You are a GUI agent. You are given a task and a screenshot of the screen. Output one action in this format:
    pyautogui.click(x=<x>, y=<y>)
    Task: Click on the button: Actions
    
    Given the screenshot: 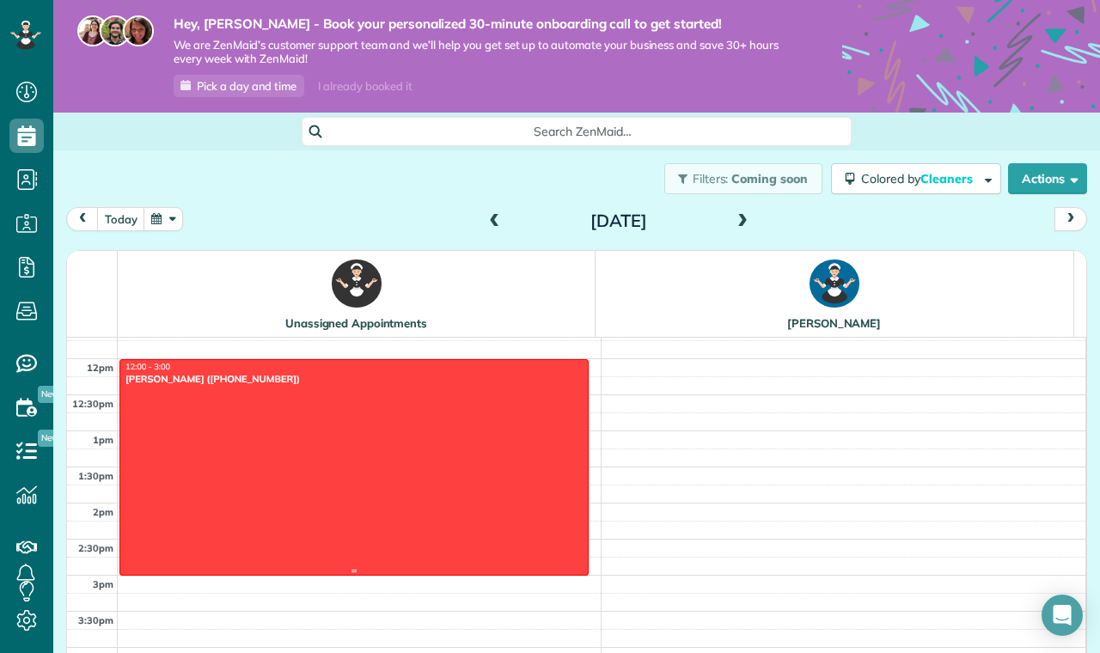 What is the action you would take?
    pyautogui.click(x=1048, y=179)
    